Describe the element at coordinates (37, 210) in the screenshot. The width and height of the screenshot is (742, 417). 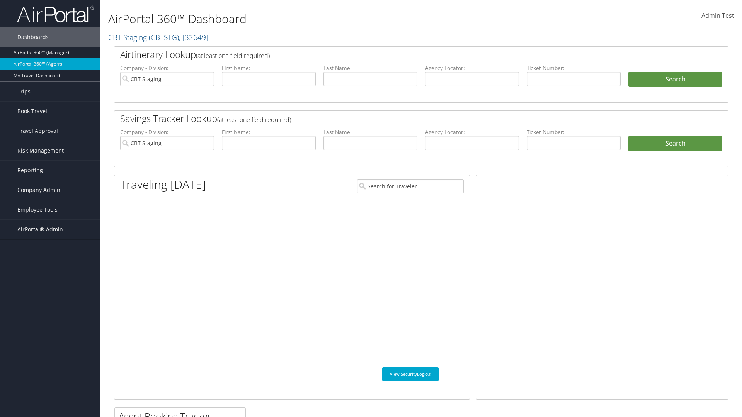
I see `span: Employee Tools` at that location.